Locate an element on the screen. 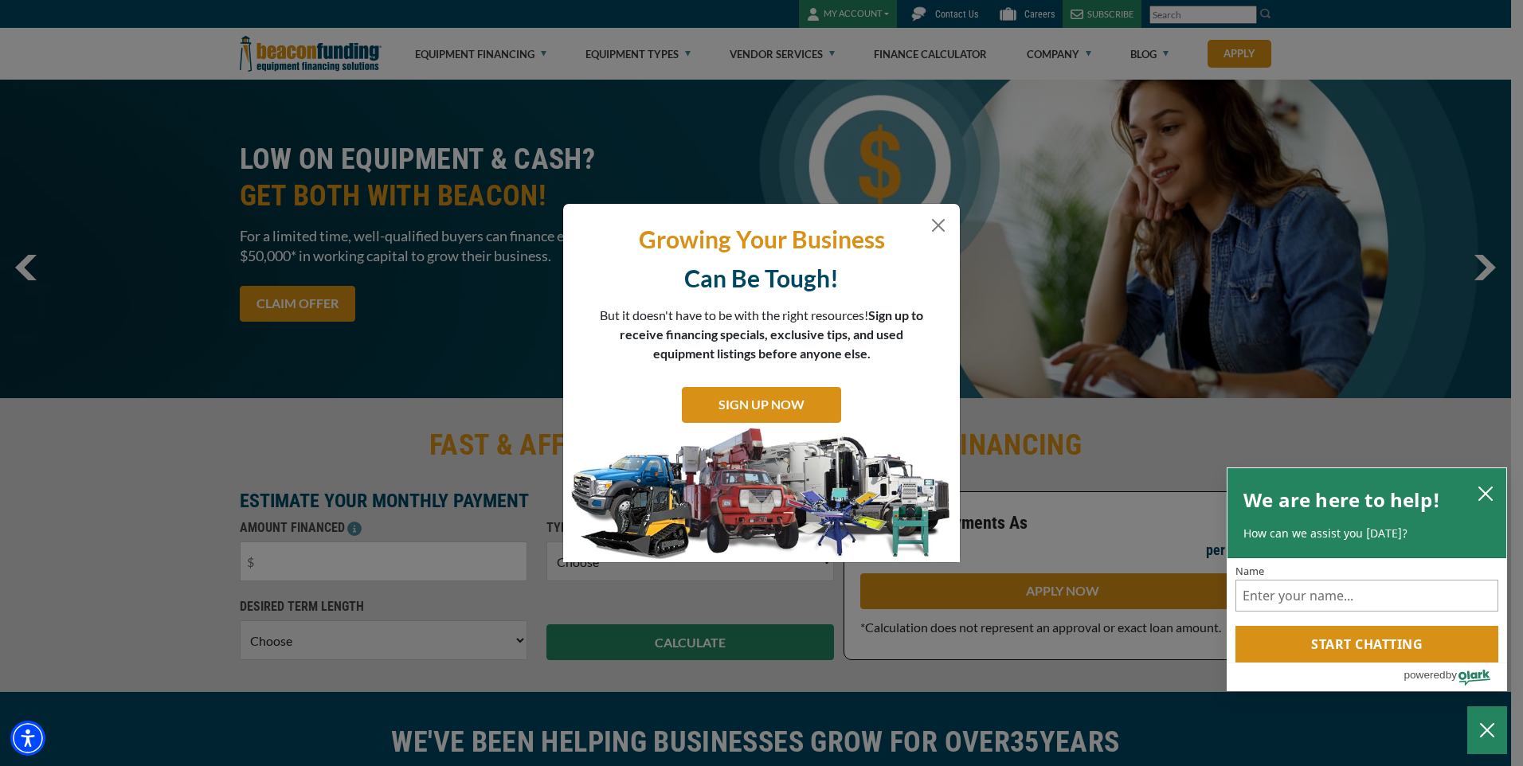 Image resolution: width=1523 pixels, height=766 pixels. span: powered is located at coordinates (1424, 675).